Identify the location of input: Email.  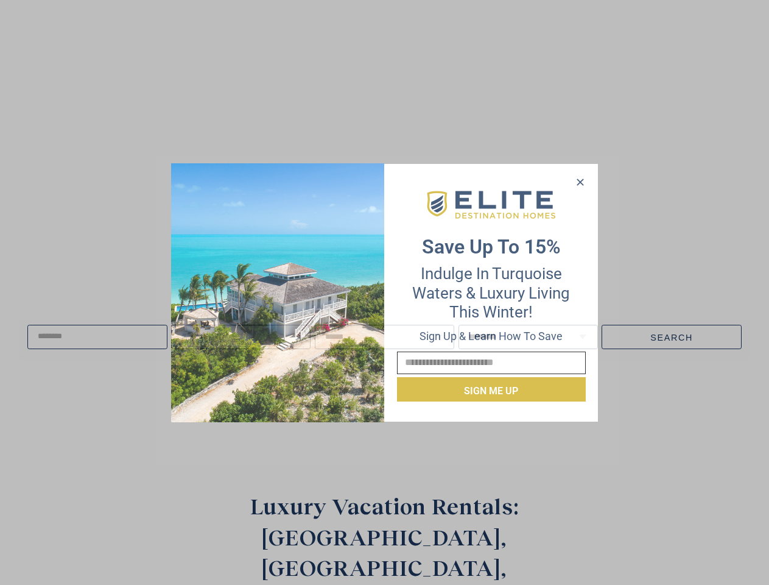
(492, 362).